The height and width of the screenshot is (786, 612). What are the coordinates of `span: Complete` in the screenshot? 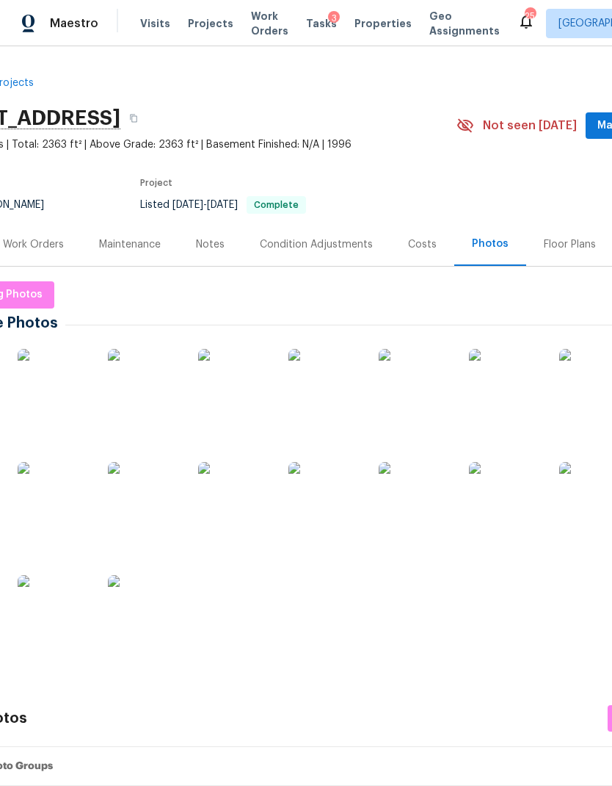 It's located at (276, 205).